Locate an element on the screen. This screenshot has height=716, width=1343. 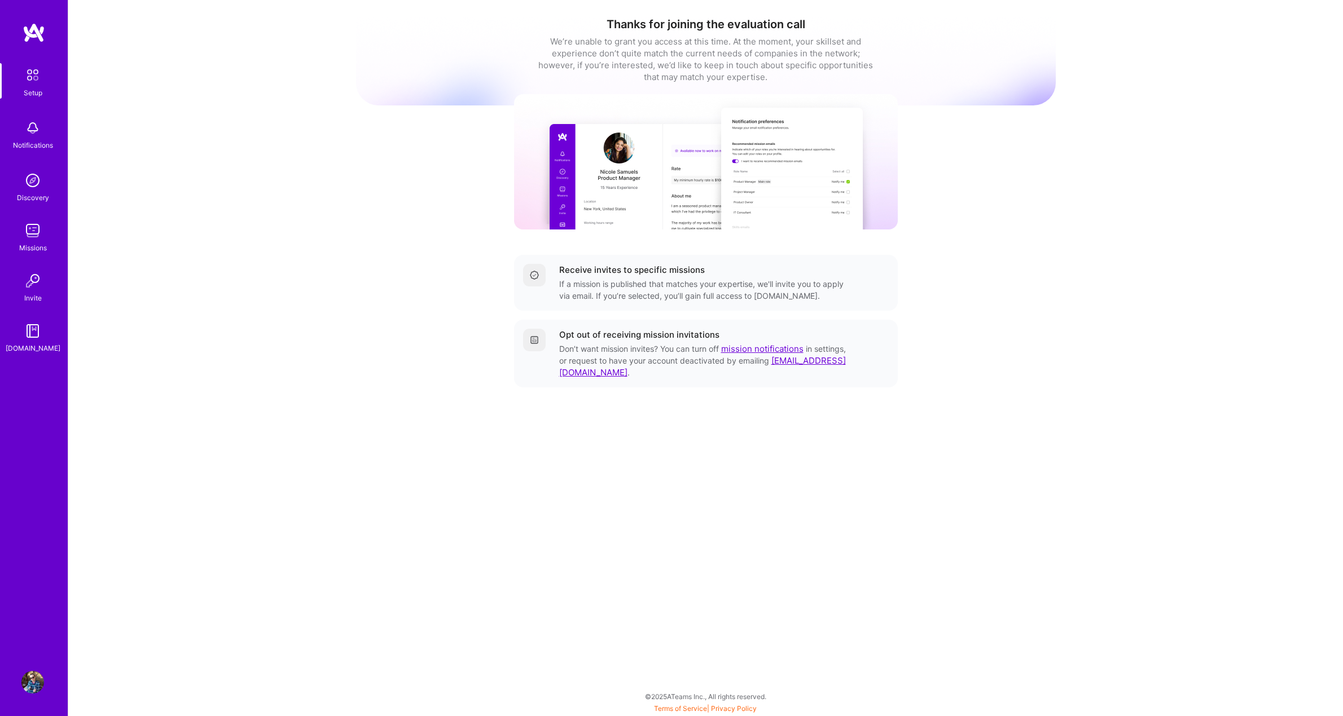
a: User Avatar is located at coordinates (33, 683).